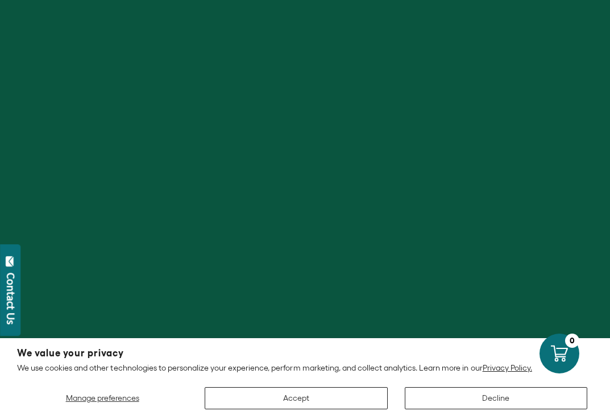 The image size is (610, 415). Describe the element at coordinates (296, 398) in the screenshot. I see `button: Accept` at that location.